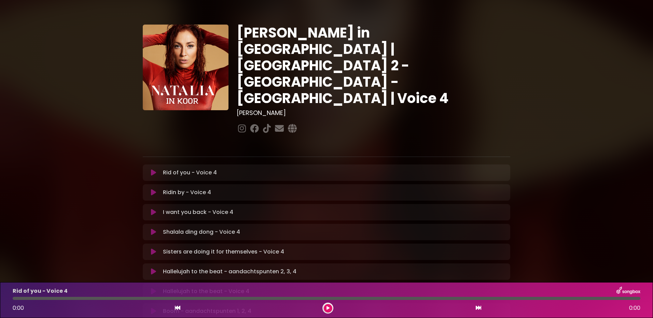 The image size is (653, 318). Describe the element at coordinates (628, 291) in the screenshot. I see `img: songbox-logo-white.png` at that location.